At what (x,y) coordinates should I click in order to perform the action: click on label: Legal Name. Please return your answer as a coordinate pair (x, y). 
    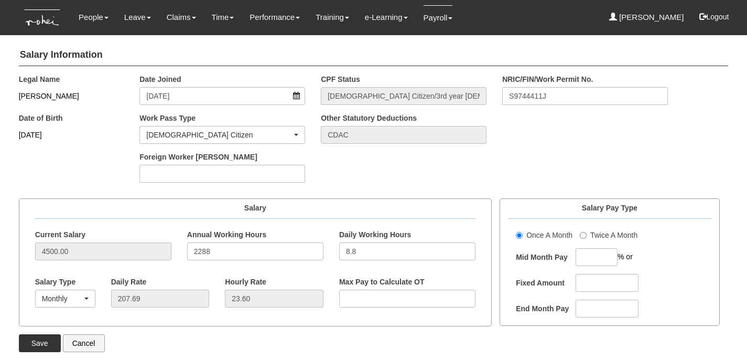
    Looking at the image, I should click on (39, 79).